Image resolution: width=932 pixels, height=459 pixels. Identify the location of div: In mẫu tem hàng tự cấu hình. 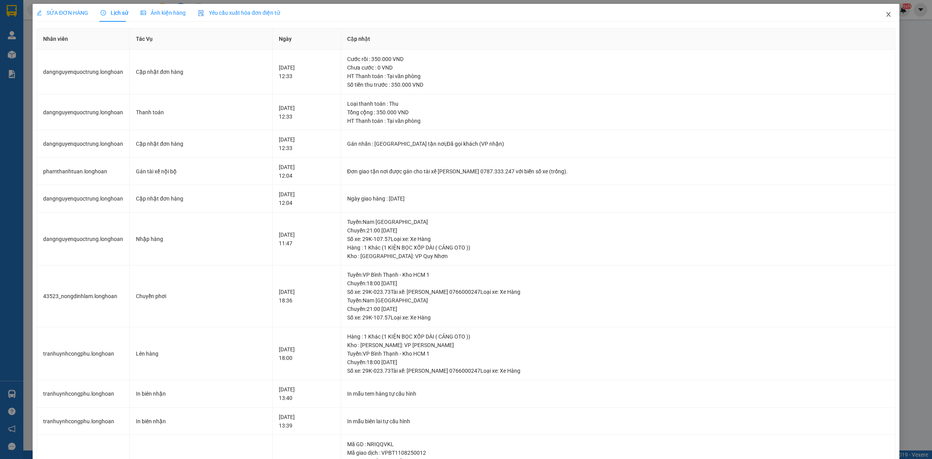
(618, 394).